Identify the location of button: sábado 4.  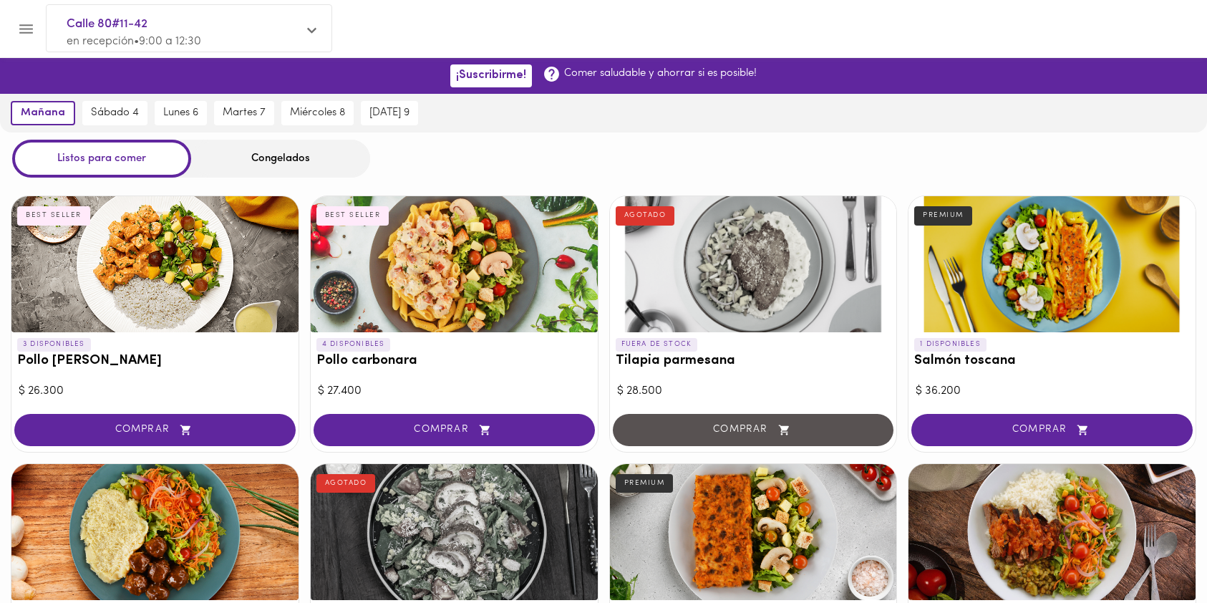
(115, 113).